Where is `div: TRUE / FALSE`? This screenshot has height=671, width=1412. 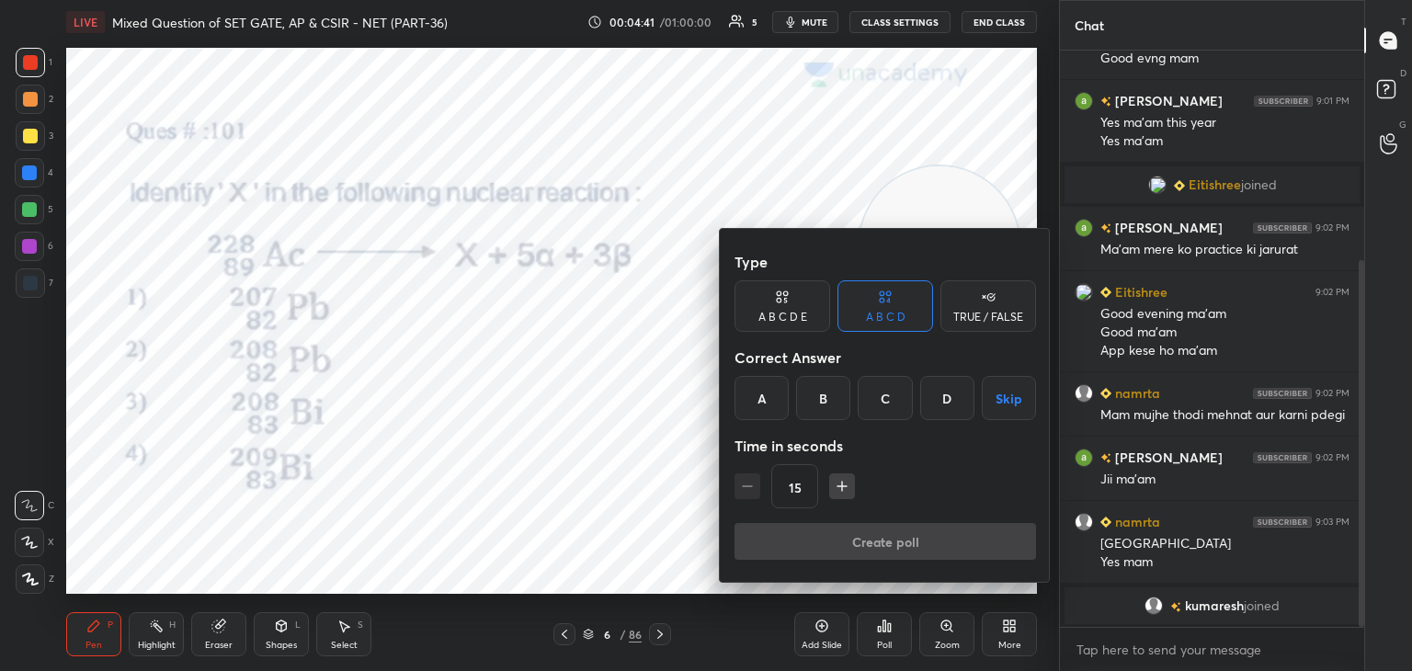
div: TRUE / FALSE is located at coordinates (988, 317).